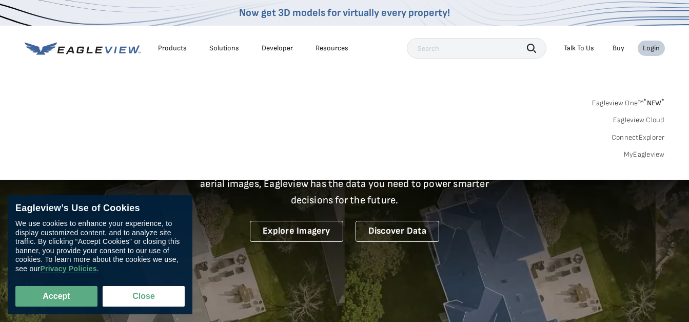 The width and height of the screenshot is (689, 322). What do you see at coordinates (618, 48) in the screenshot?
I see `a: Buy` at bounding box center [618, 48].